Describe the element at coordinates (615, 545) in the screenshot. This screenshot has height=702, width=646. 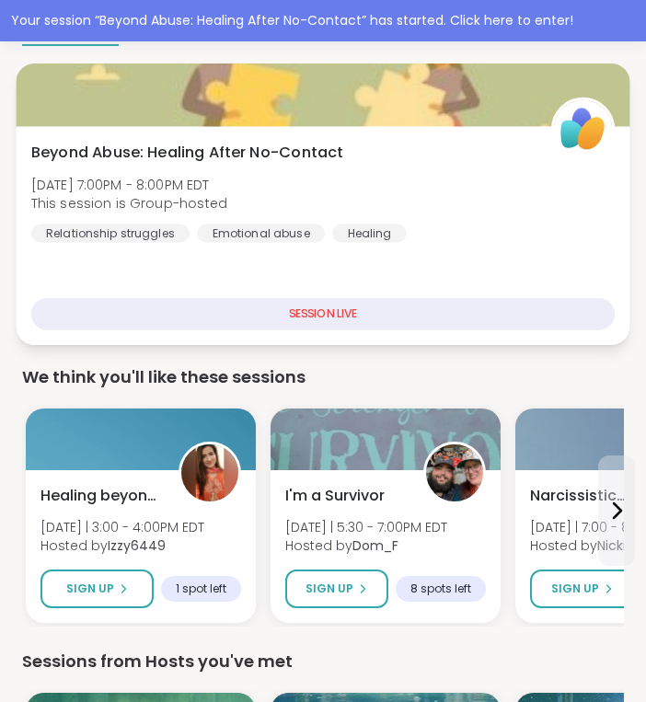
I see `b: NickiT` at that location.